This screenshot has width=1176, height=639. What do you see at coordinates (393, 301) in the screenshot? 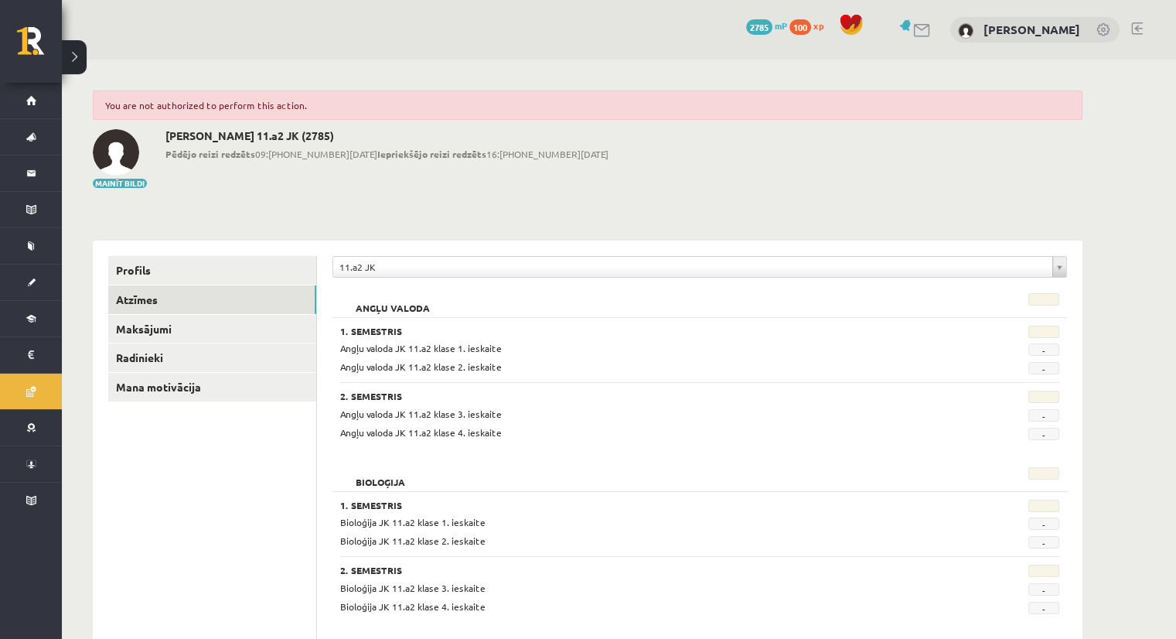
I see `h2: Angļu valoda` at bounding box center [393, 301].